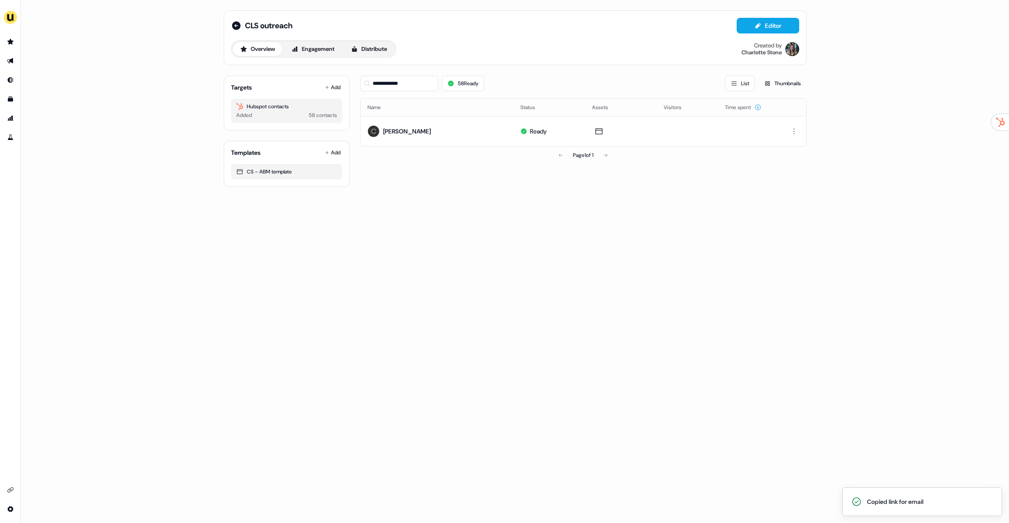 The width and height of the screenshot is (1009, 523). What do you see at coordinates (743, 107) in the screenshot?
I see `button: Time spent` at bounding box center [743, 107].